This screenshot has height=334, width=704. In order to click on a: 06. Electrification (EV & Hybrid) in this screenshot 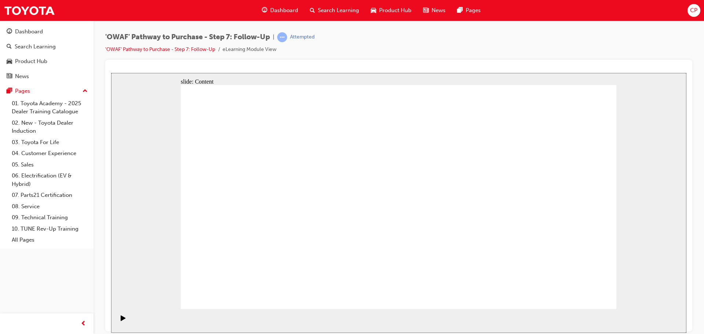, I will do `click(50, 180)`.